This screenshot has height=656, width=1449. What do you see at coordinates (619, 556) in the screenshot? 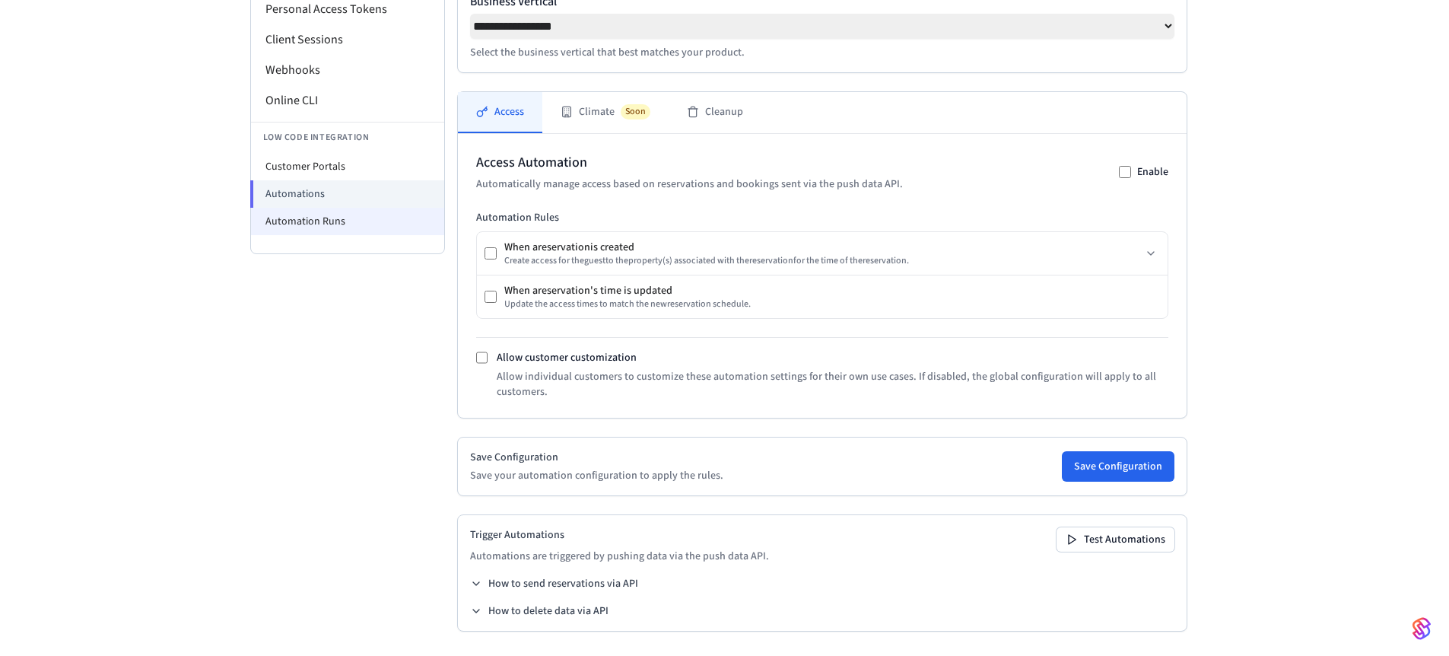
I see `p: Automations are triggered by pushing data via the push data API.` at bounding box center [619, 556].